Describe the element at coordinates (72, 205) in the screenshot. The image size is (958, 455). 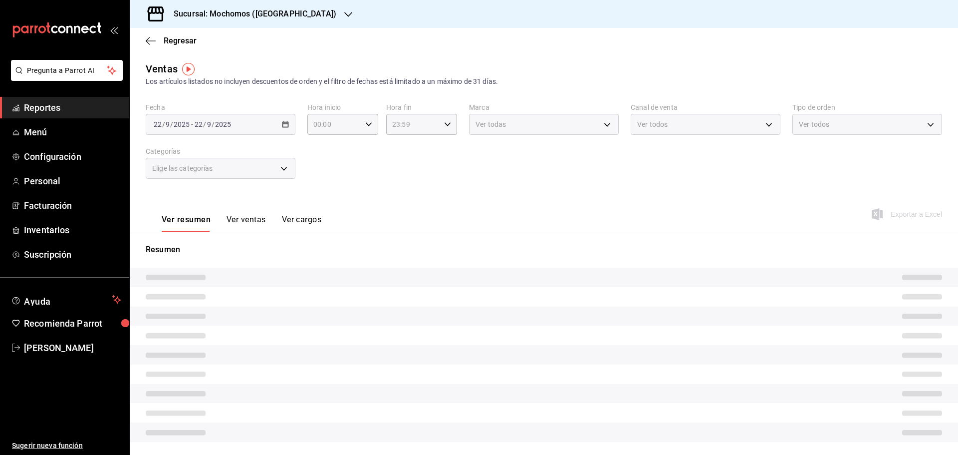
I see `span: Facturación` at that location.